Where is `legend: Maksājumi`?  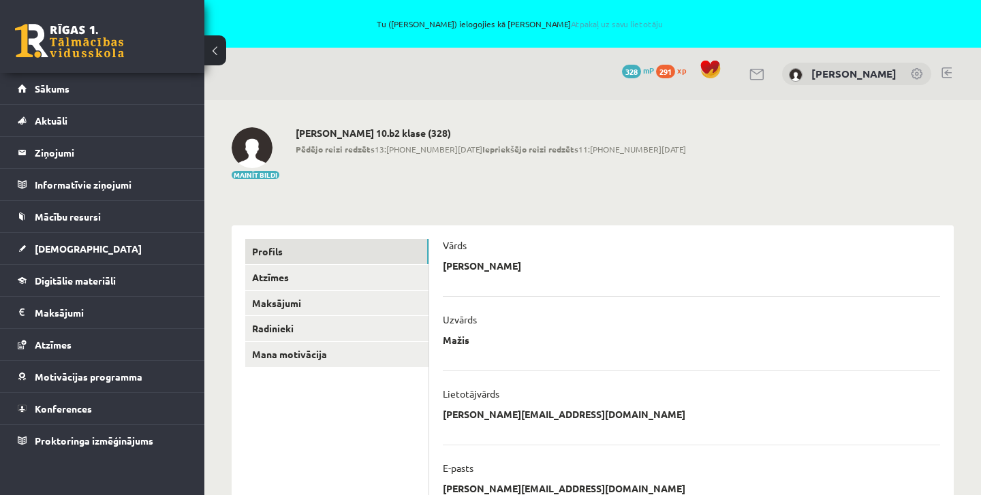 legend: Maksājumi is located at coordinates (111, 313).